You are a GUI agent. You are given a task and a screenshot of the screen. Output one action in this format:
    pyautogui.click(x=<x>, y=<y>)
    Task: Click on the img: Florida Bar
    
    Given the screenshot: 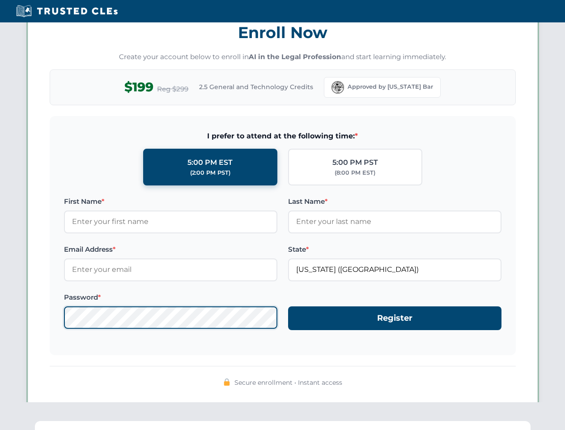 What is the action you would take?
    pyautogui.click(x=338, y=87)
    